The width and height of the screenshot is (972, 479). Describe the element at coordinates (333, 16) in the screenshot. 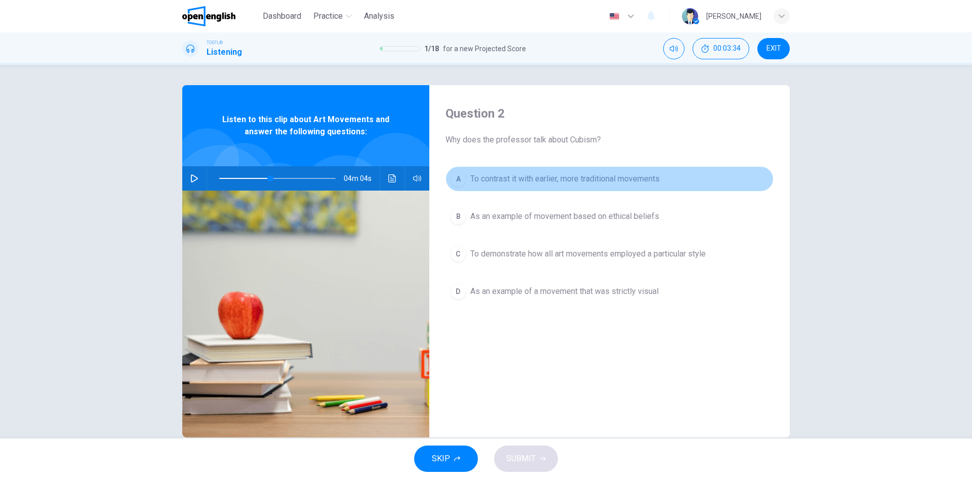

I see `button: Practice` at that location.